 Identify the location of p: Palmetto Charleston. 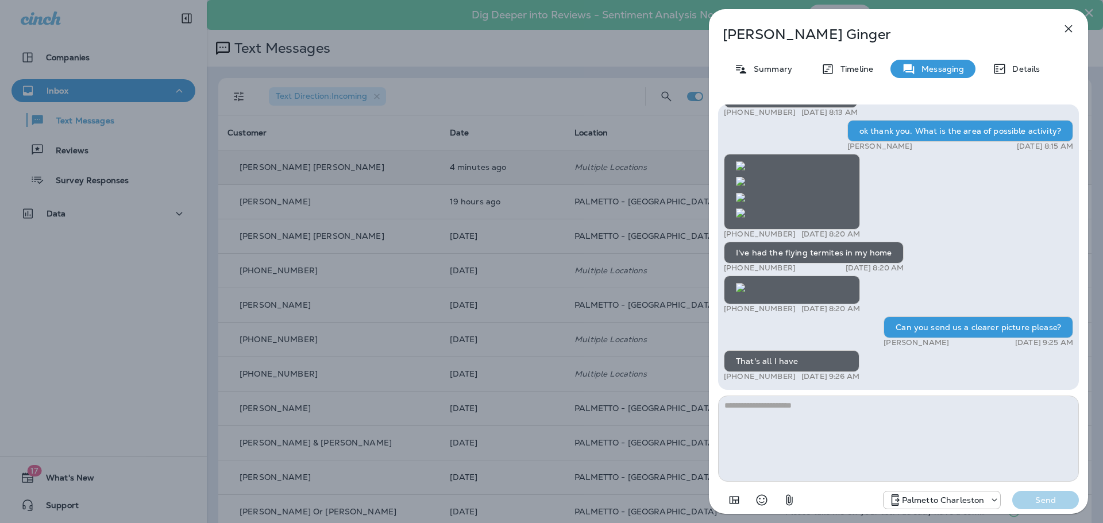
(943, 500).